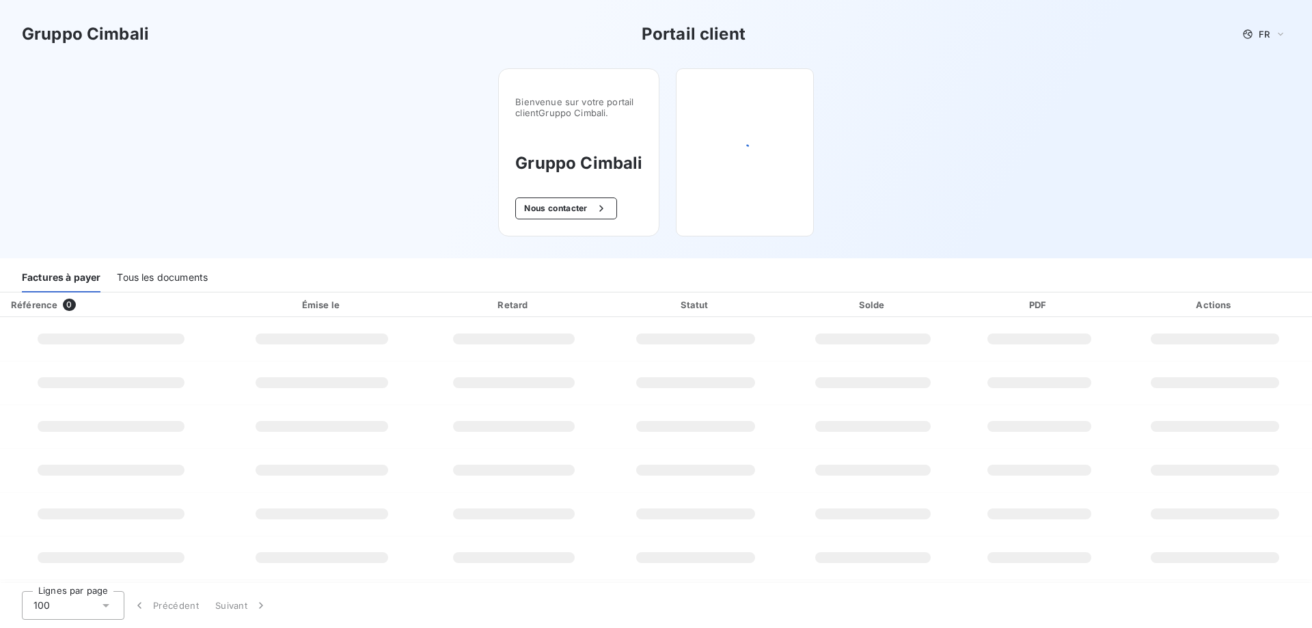 This screenshot has width=1312, height=628. What do you see at coordinates (42, 605) in the screenshot?
I see `span: 100` at bounding box center [42, 605].